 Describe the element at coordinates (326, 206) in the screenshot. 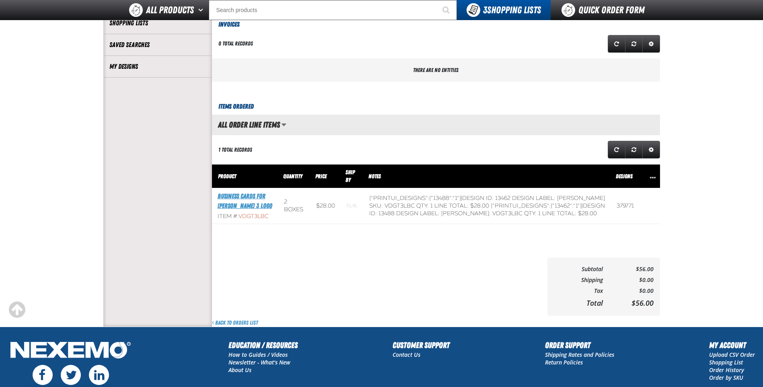

I see `td: $28.00` at that location.